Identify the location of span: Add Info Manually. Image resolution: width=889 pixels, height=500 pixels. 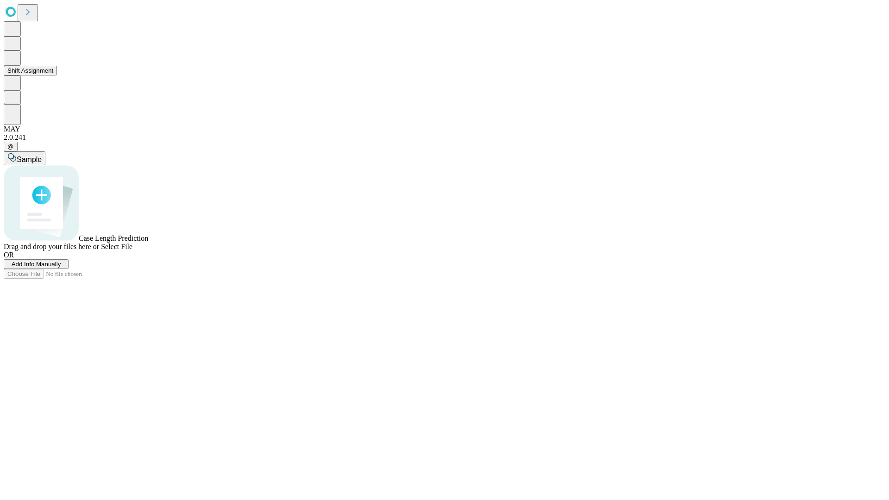
(36, 264).